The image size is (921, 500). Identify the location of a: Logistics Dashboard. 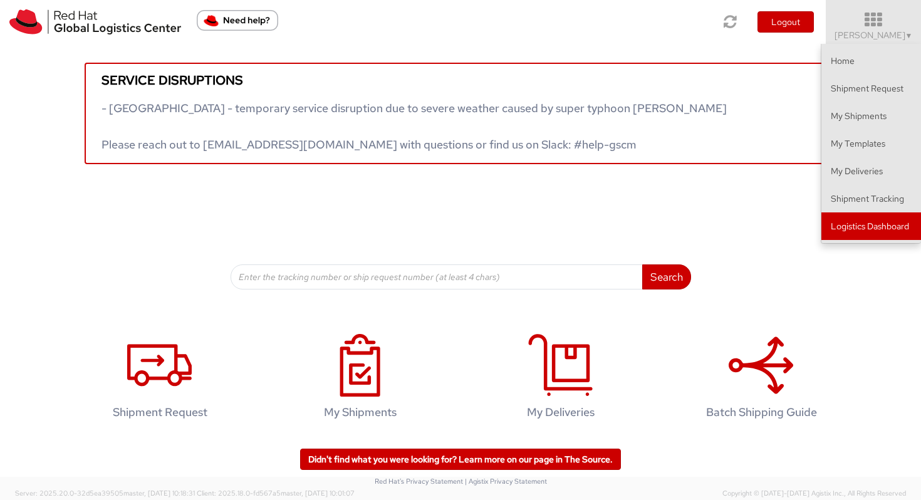
(870, 226).